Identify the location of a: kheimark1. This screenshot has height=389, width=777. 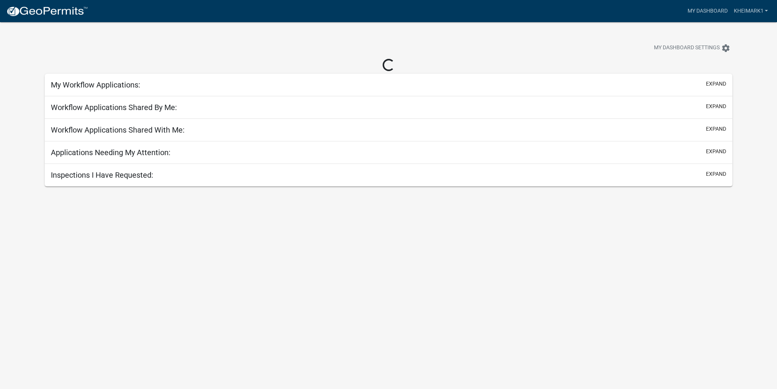
(750, 11).